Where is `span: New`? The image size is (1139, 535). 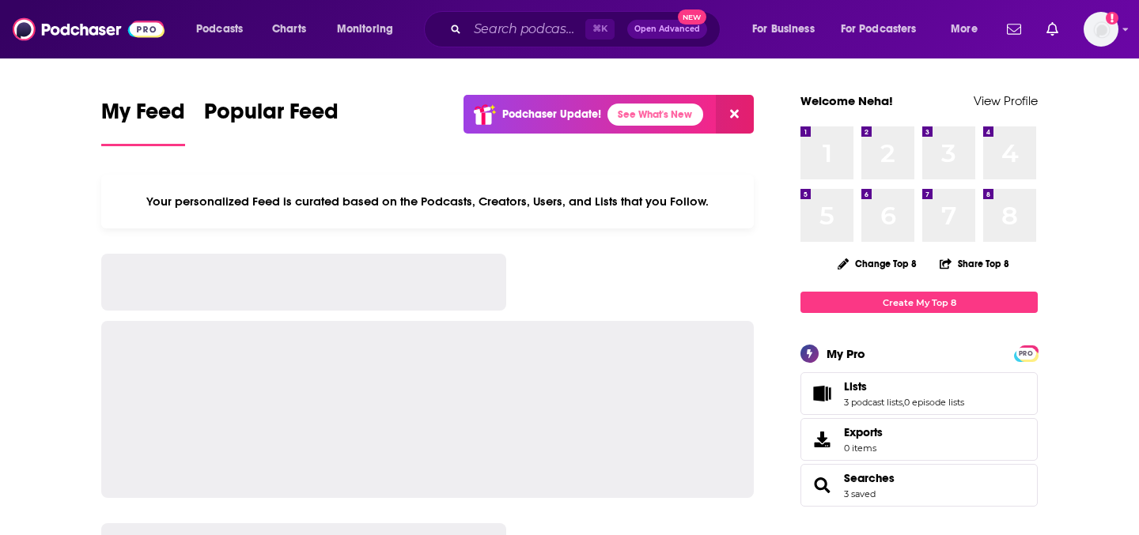 span: New is located at coordinates (692, 17).